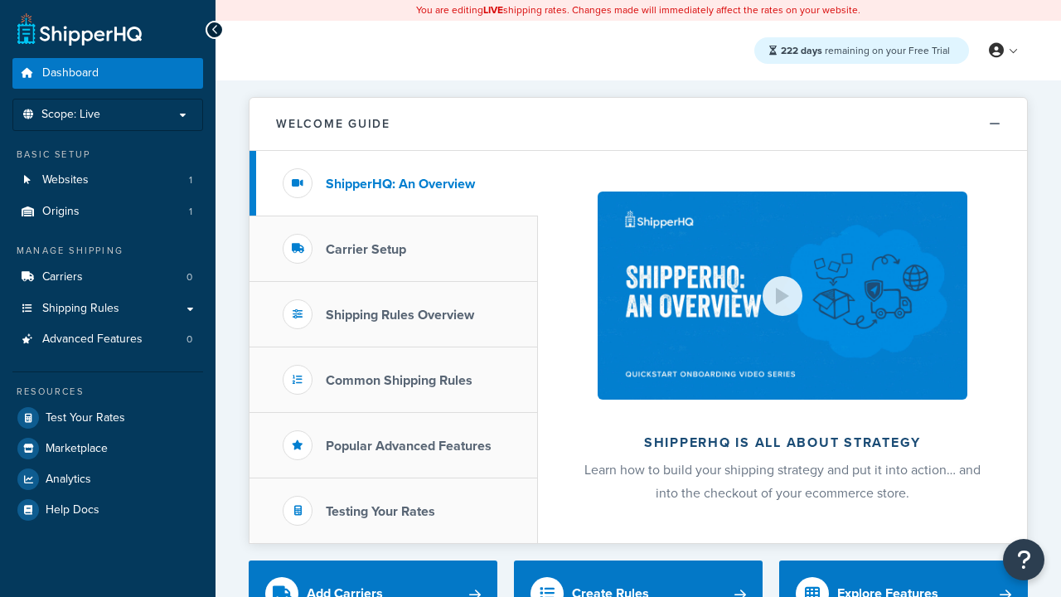 Image resolution: width=1061 pixels, height=597 pixels. What do you see at coordinates (108, 448) in the screenshot?
I see `a: Marketplace` at bounding box center [108, 448].